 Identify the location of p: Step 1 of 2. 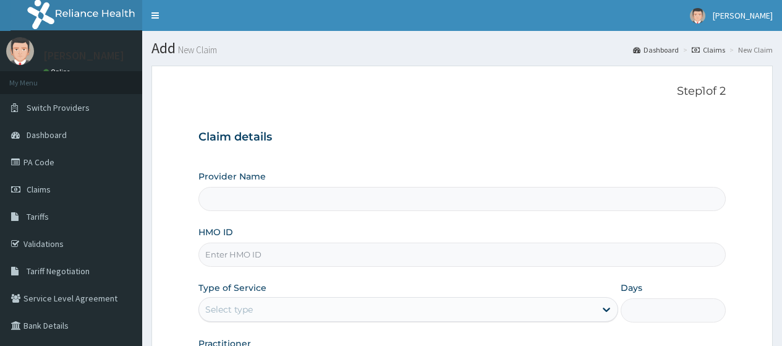
(462, 92).